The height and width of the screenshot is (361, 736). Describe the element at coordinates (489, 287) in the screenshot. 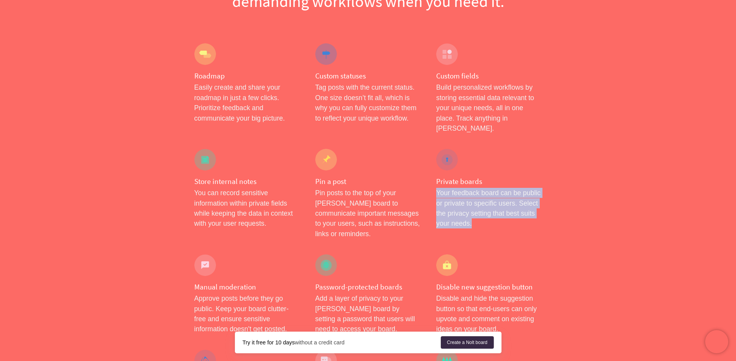

I see `h4: Disable new suggestion button` at that location.